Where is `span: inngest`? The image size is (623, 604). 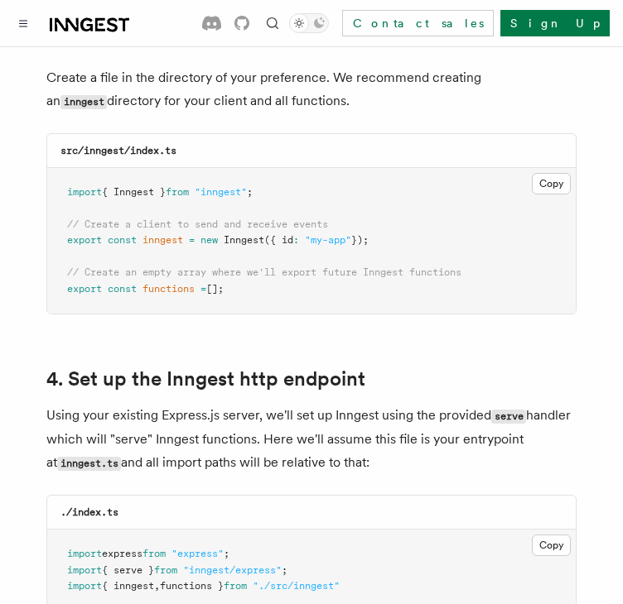
span: inngest is located at coordinates (162, 240).